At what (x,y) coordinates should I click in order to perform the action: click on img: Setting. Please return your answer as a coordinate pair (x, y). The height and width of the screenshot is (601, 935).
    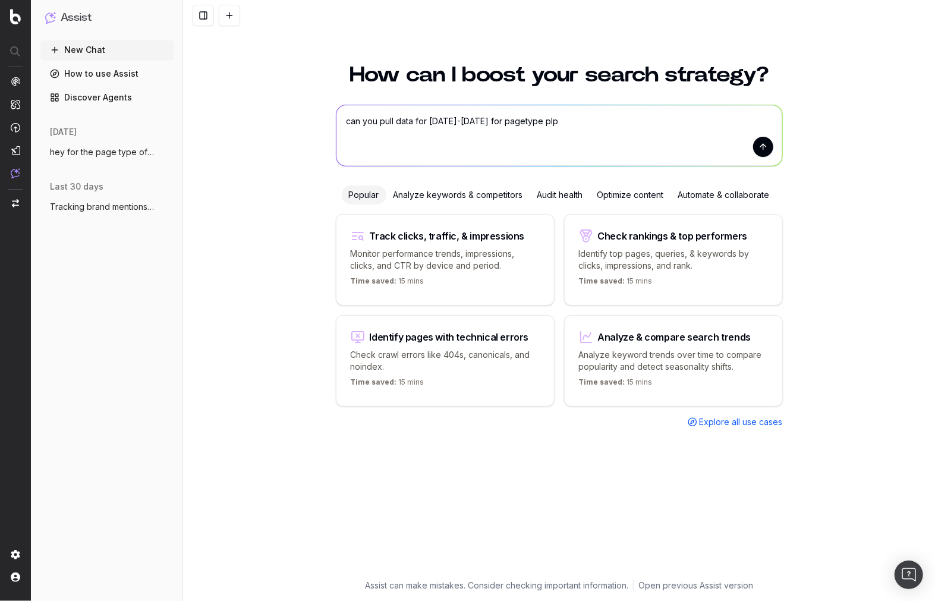
    Looking at the image, I should click on (15, 555).